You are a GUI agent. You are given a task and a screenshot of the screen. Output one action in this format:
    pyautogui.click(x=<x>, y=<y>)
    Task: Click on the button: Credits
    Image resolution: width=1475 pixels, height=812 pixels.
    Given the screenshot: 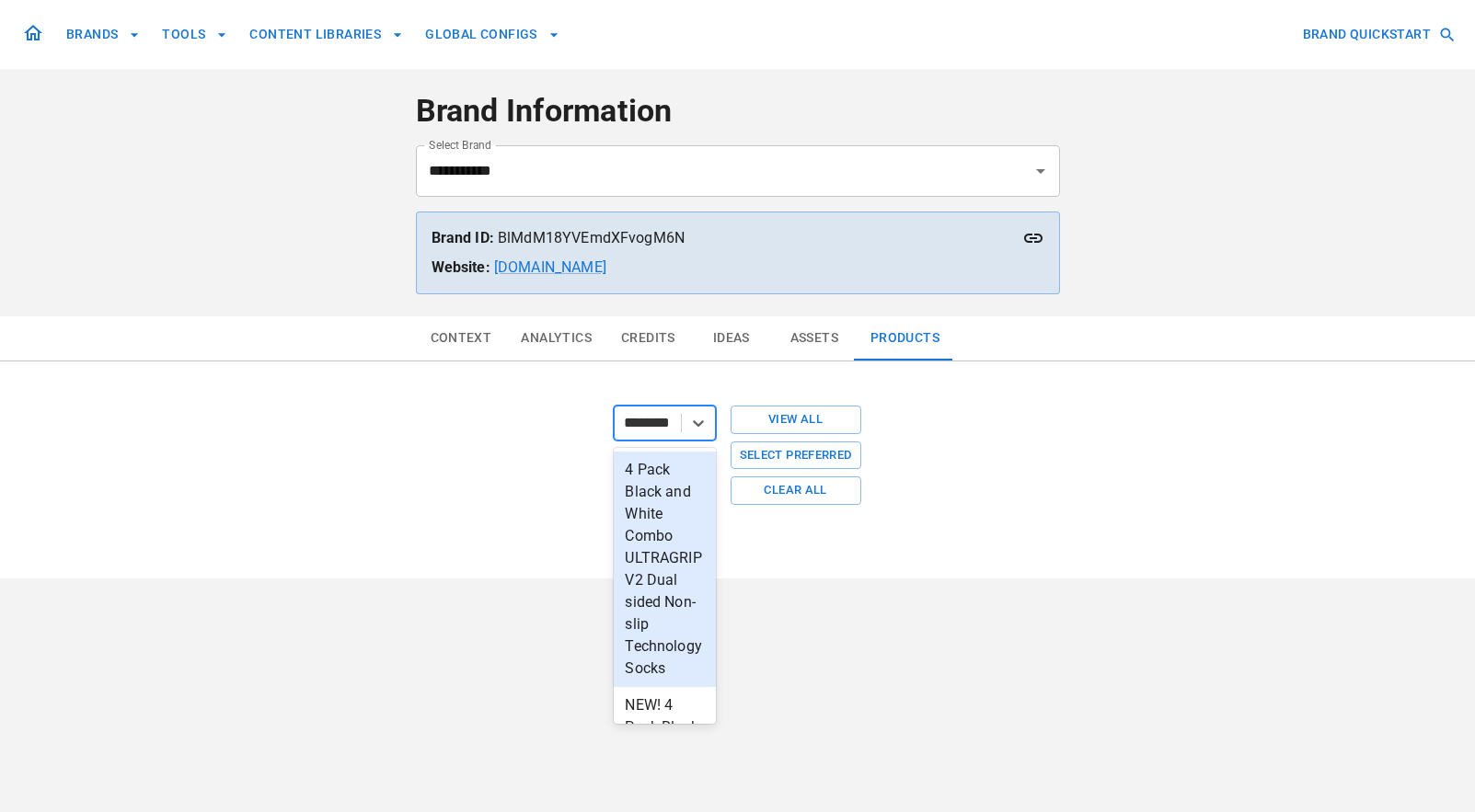 What is the action you would take?
    pyautogui.click(x=648, y=338)
    